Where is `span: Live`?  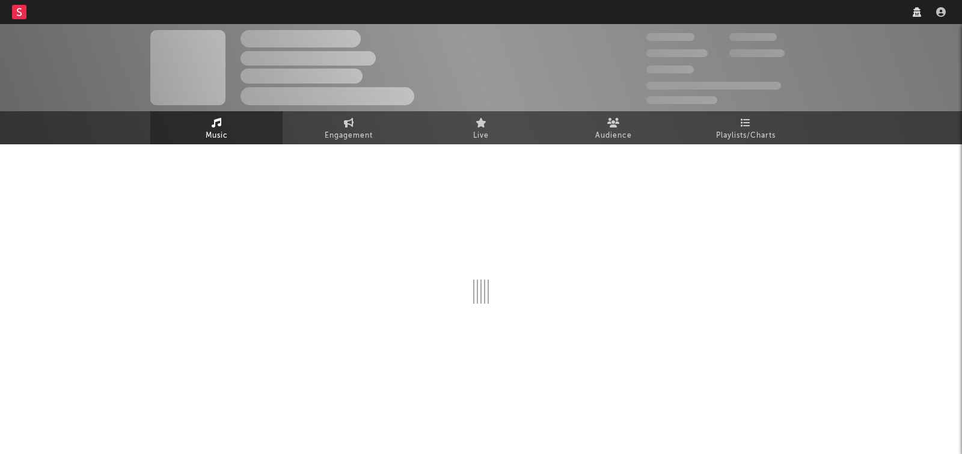 span: Live is located at coordinates (481, 136).